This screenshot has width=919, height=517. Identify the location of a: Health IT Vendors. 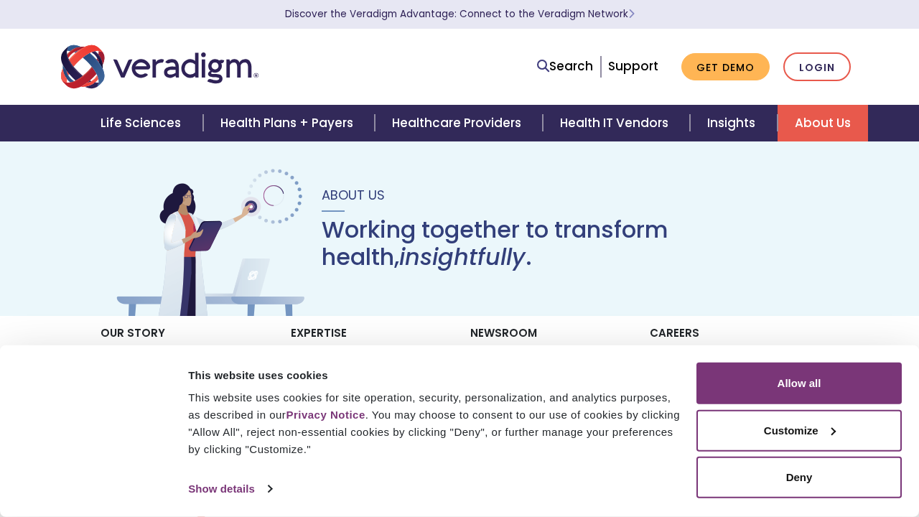
(616, 123).